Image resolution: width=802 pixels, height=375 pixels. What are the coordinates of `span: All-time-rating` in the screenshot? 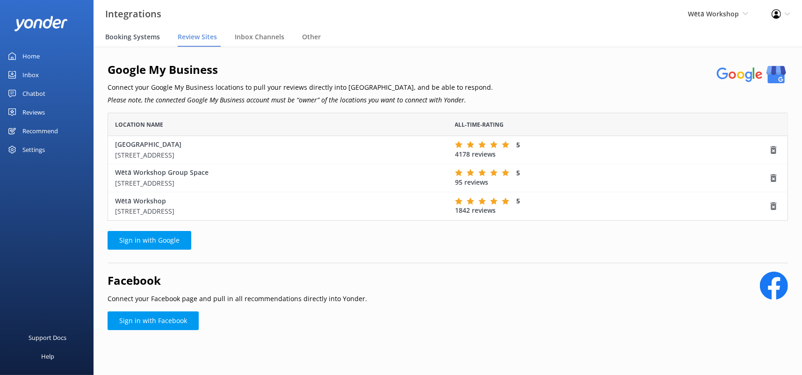 It's located at (479, 124).